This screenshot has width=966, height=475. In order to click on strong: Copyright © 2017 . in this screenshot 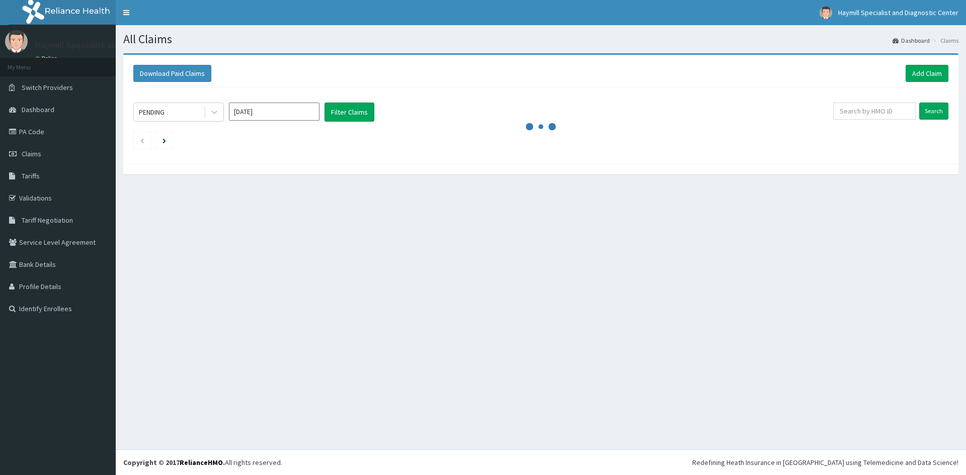, I will do `click(174, 463)`.